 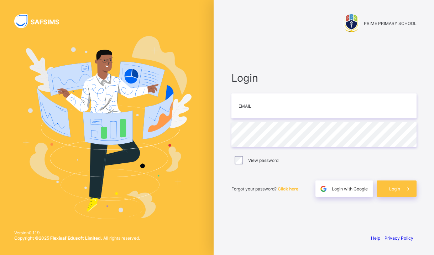 I want to click on a: Help, so click(x=376, y=238).